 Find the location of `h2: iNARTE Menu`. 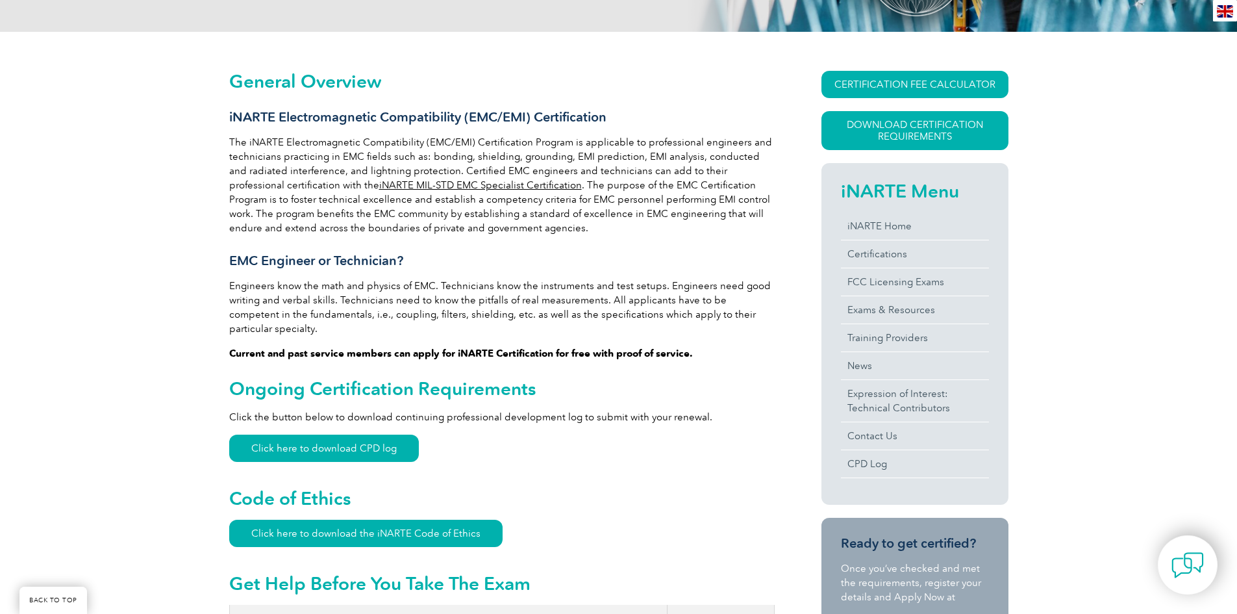

h2: iNARTE Menu is located at coordinates (915, 191).